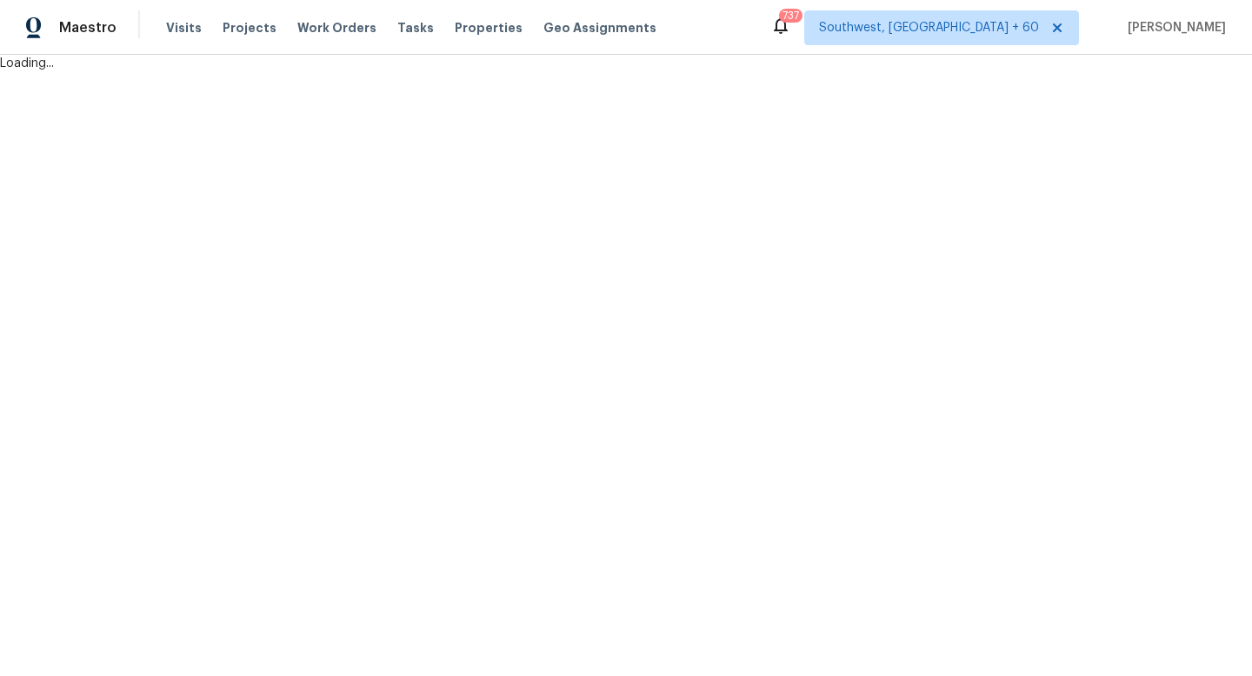 The width and height of the screenshot is (1252, 676). I want to click on span: Maestro, so click(88, 28).